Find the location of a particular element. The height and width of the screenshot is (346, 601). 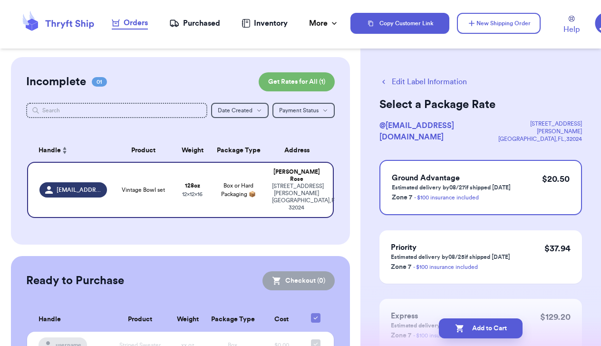

span: 01 is located at coordinates (99, 82).